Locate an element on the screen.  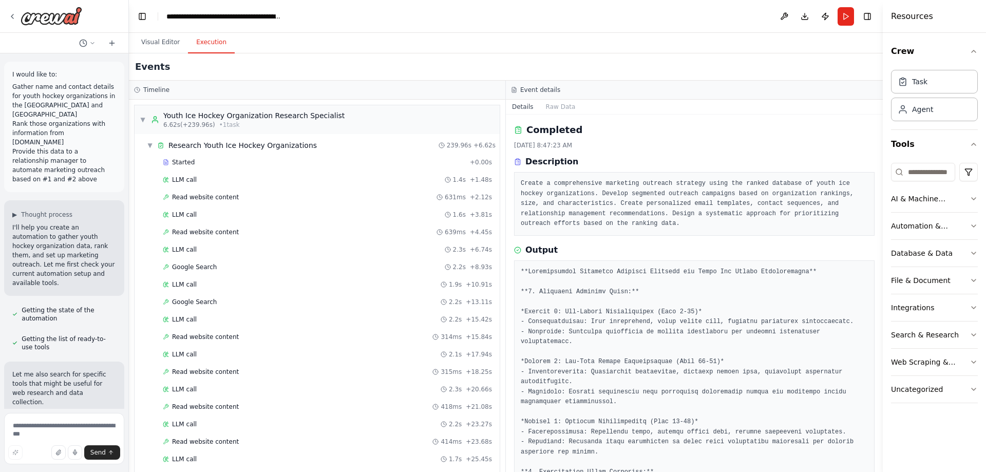
span: + 25.45s is located at coordinates (479, 459).